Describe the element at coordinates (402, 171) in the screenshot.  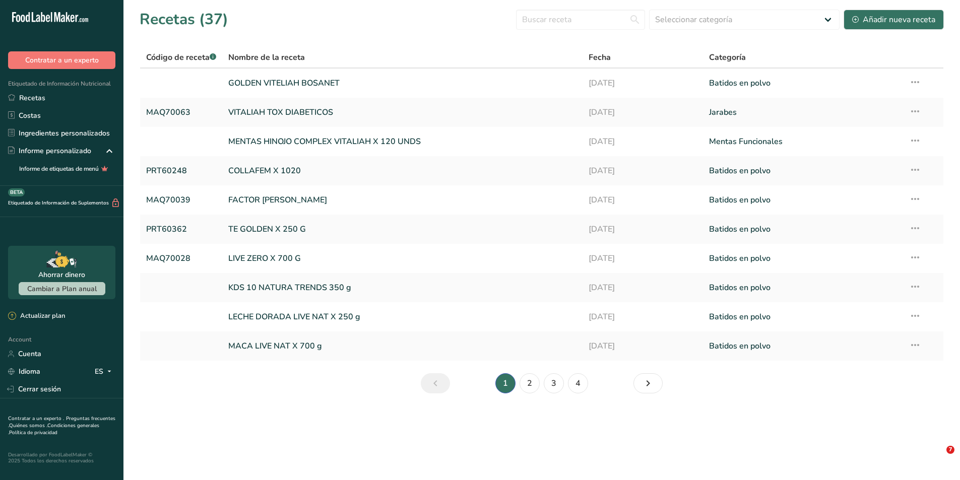
I see `a: COLLAFEM X 1020` at that location.